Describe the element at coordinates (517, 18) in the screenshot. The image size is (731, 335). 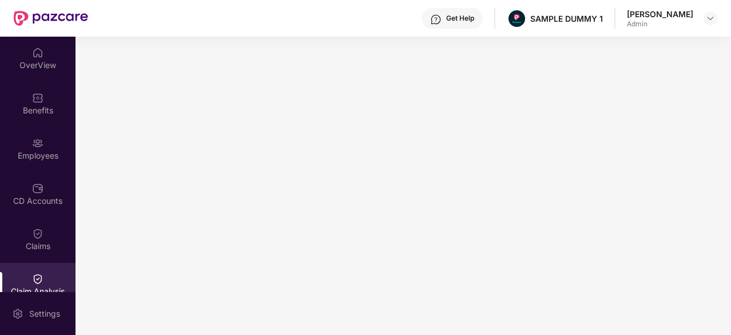
I see `img: Pazcare_Alternative_logo-01-01.png` at that location.